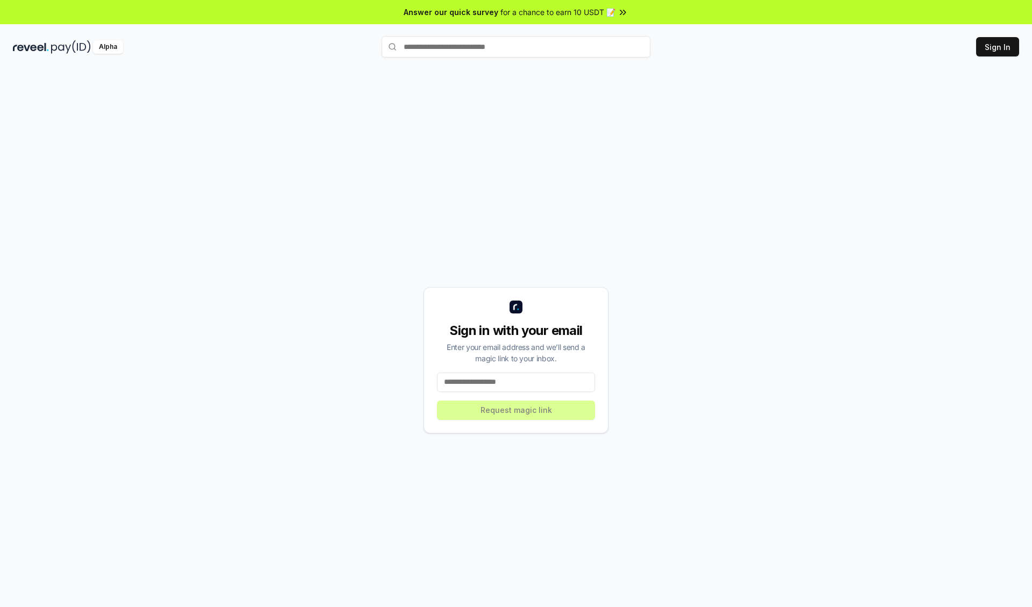  Describe the element at coordinates (31, 47) in the screenshot. I see `img: reveel_dark` at that location.